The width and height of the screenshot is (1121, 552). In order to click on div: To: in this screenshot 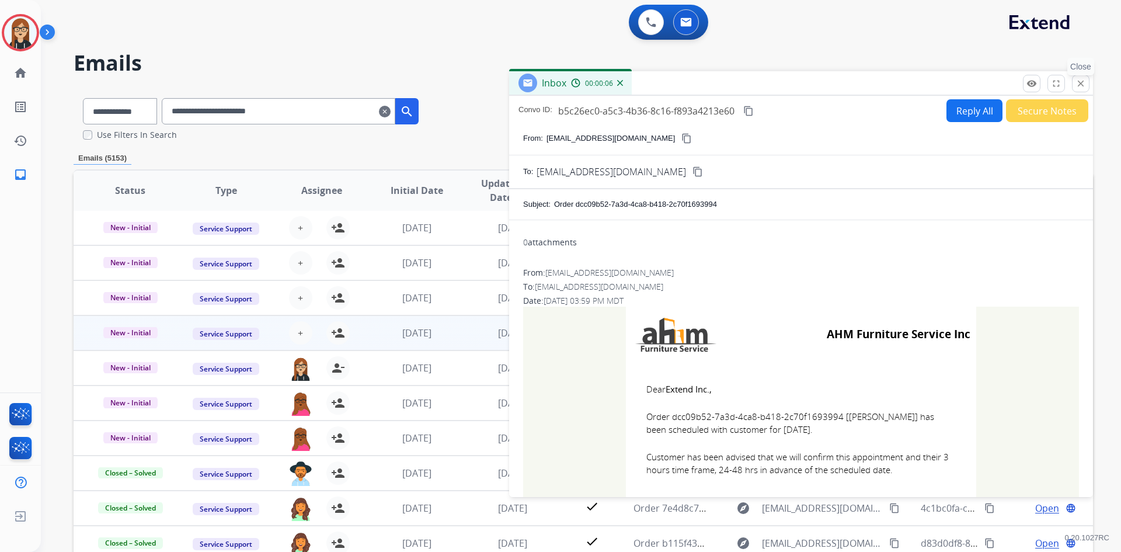, I will do `click(801, 287)`.